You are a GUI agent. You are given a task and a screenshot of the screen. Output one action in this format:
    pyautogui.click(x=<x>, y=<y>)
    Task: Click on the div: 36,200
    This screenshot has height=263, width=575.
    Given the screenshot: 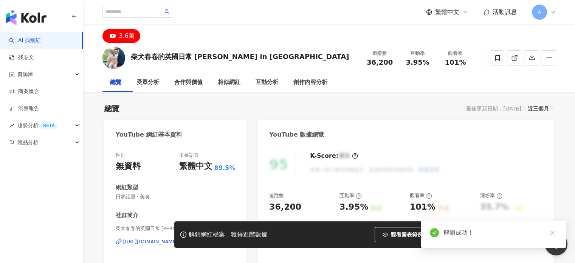 What is the action you would take?
    pyautogui.click(x=285, y=207)
    